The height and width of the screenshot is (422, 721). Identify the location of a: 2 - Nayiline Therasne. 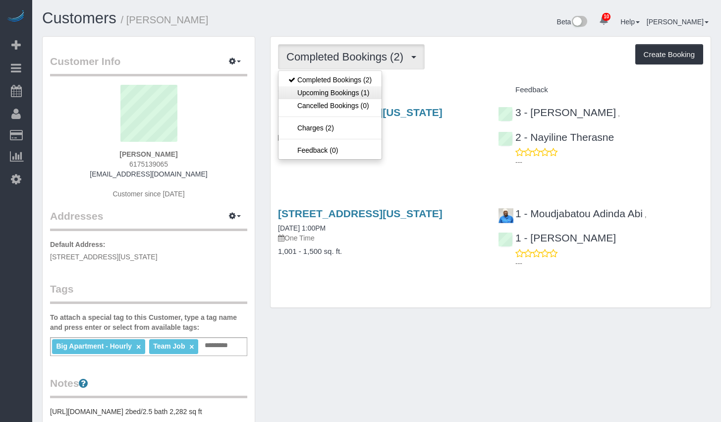
(556, 137).